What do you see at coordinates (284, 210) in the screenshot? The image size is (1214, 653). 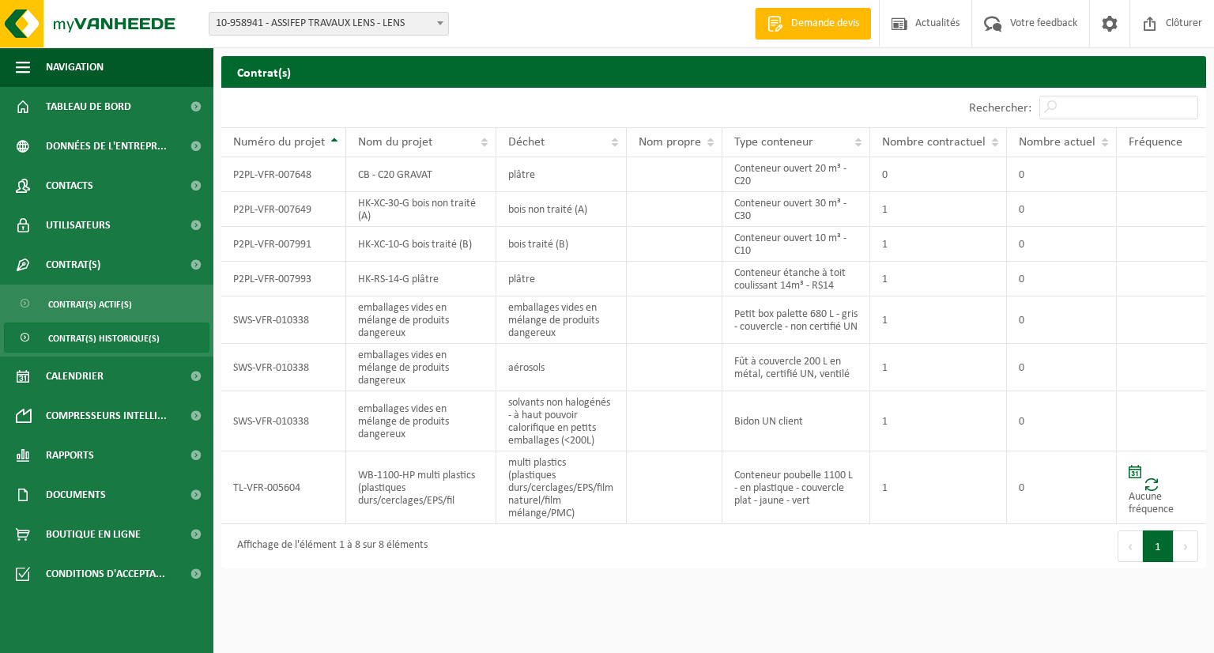 I see `td: P2PL-VFR-007649` at bounding box center [284, 210].